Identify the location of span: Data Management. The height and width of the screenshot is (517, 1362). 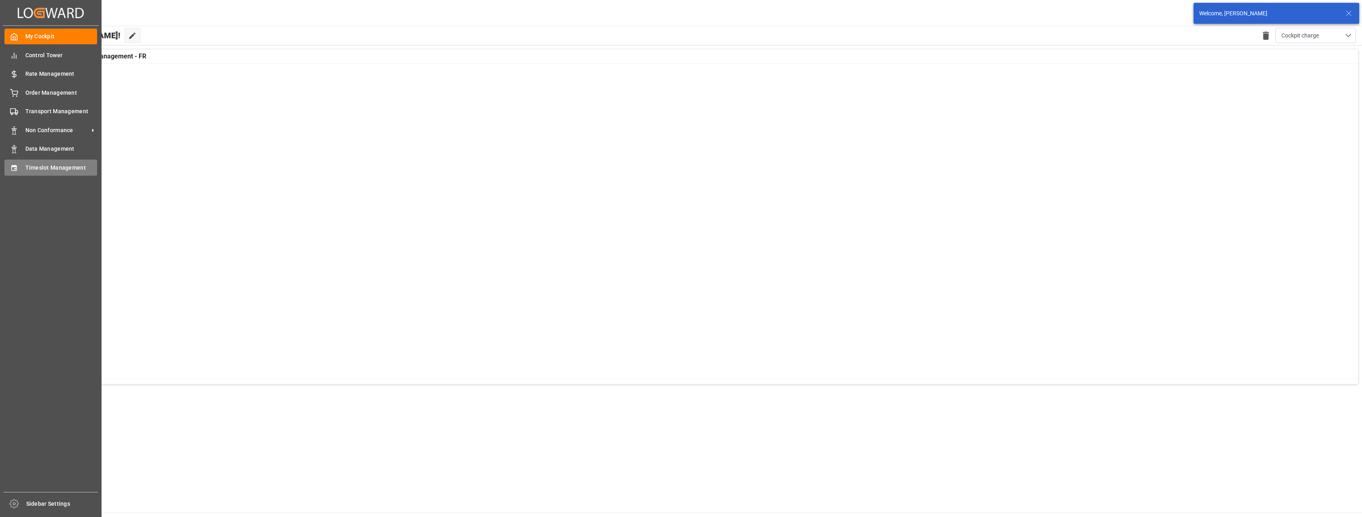
(61, 149).